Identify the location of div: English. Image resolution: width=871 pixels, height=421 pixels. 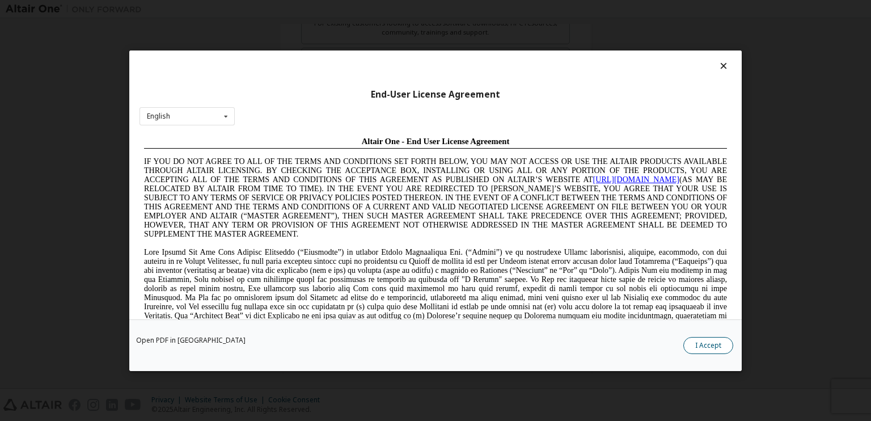
(158, 116).